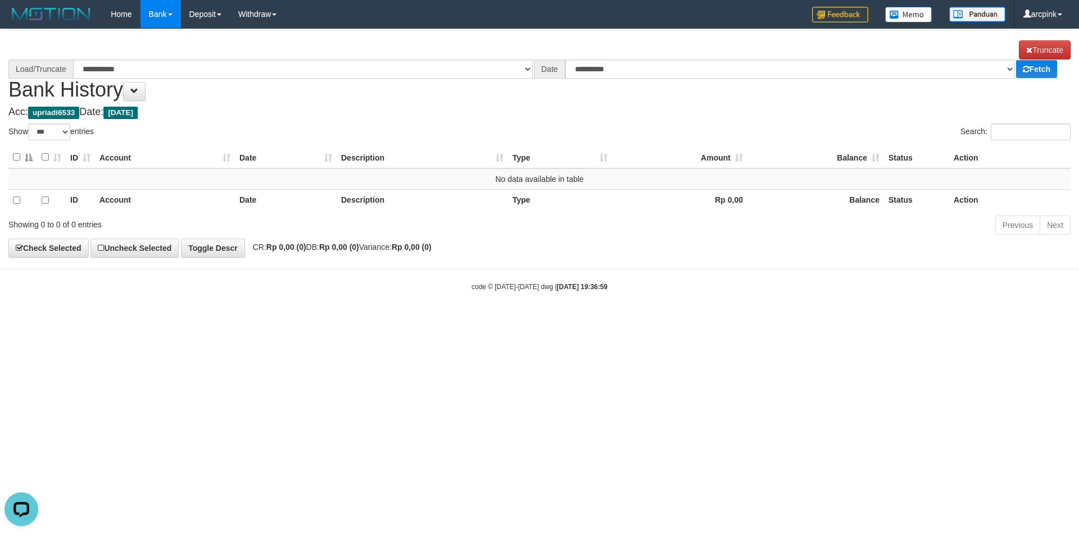 The height and width of the screenshot is (535, 1079). Describe the element at coordinates (908, 15) in the screenshot. I see `img: Button%20Memo.svg` at that location.